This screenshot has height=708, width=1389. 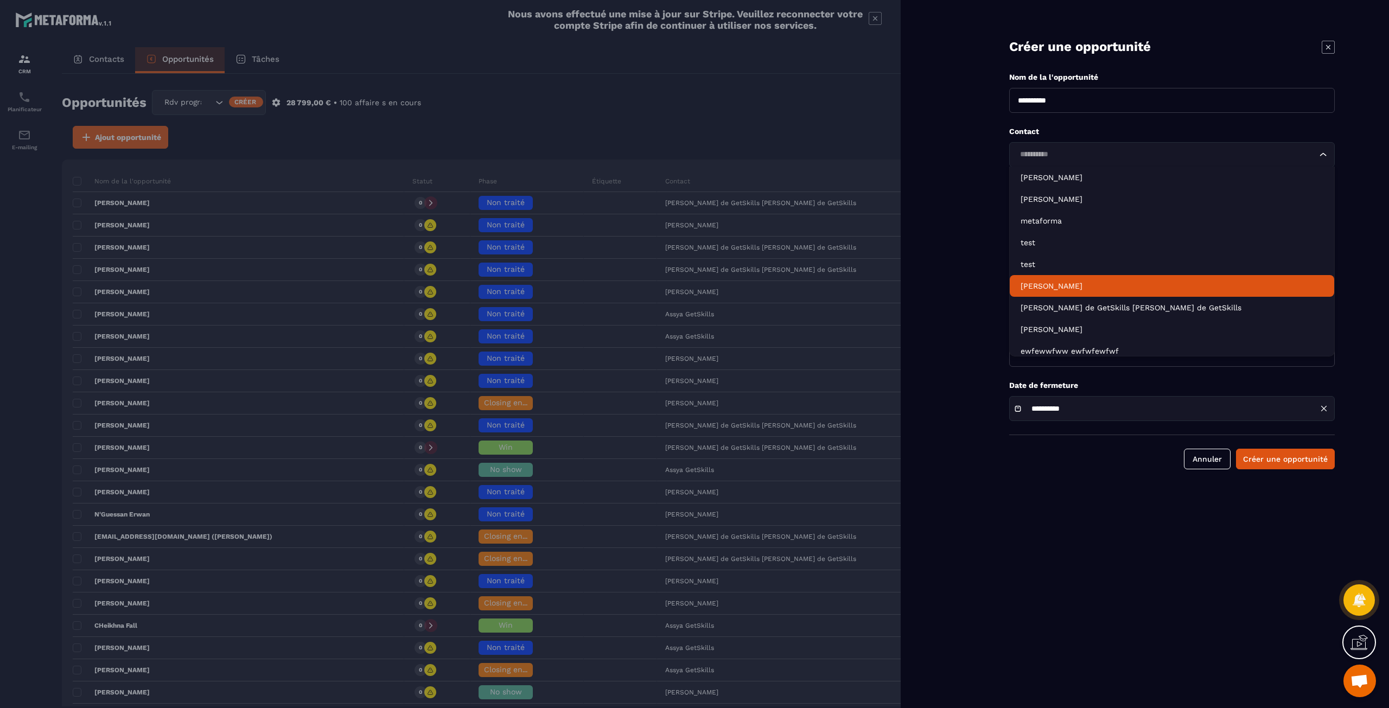 What do you see at coordinates (1172, 351) in the screenshot?
I see `p: ewfewwfww ewfwfewfwf` at bounding box center [1172, 351].